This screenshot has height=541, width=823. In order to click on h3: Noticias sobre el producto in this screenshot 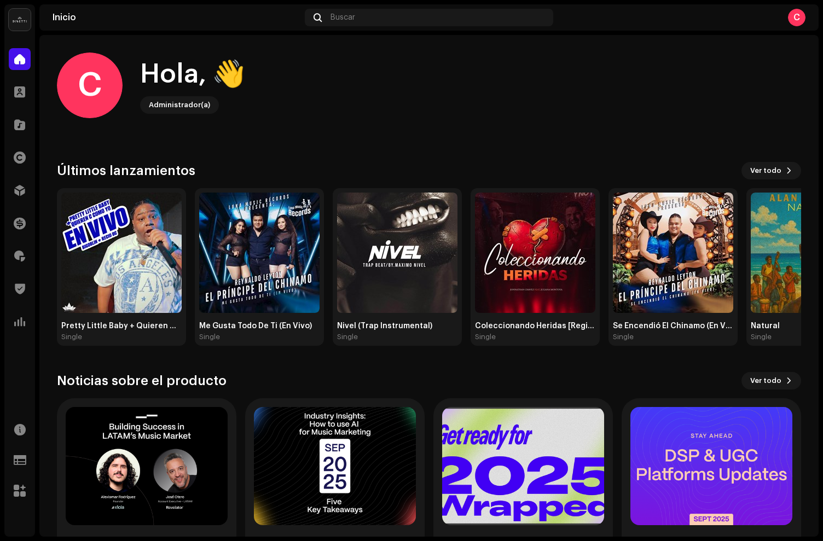, I will do `click(142, 381)`.